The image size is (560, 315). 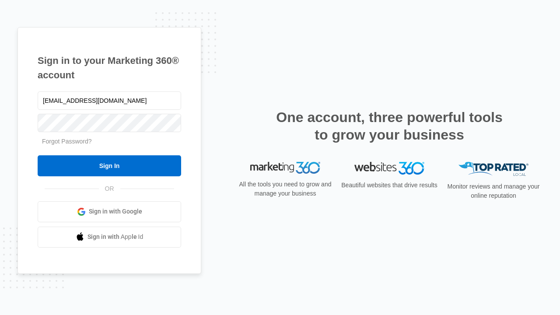 I want to click on img: Websites 360, so click(x=390, y=168).